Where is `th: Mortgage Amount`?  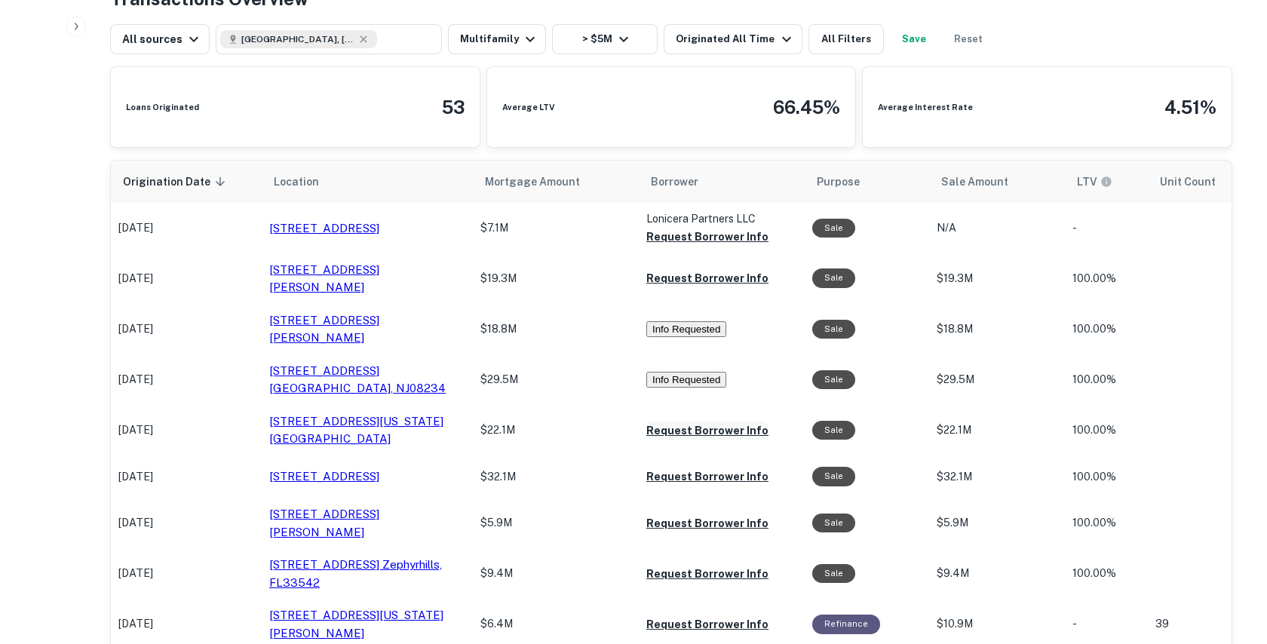
th: Mortgage Amount is located at coordinates (556, 182).